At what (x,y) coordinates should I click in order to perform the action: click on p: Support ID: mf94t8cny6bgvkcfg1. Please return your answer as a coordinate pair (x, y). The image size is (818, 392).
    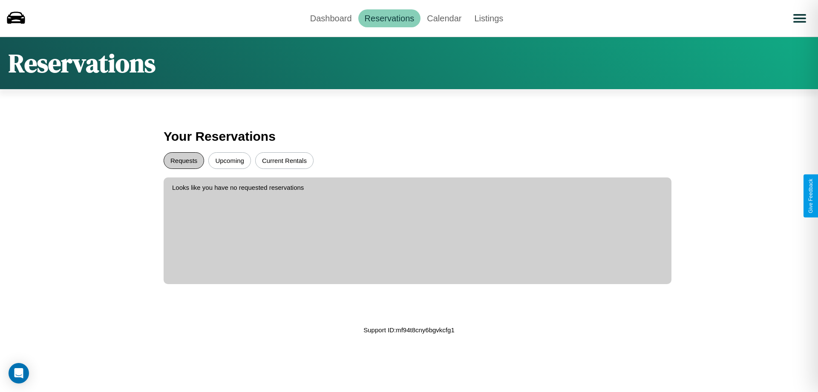
    Looking at the image, I should click on (409, 329).